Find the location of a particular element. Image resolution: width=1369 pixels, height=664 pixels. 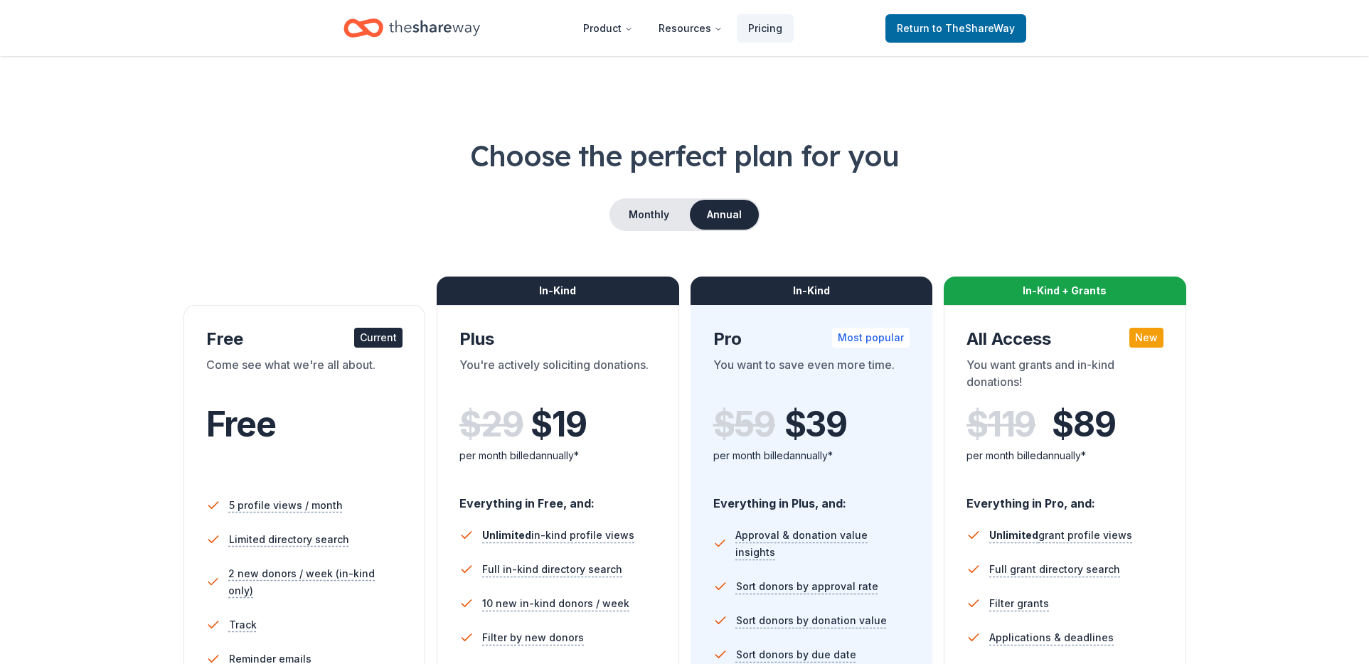

a: Returnto TheShareWay is located at coordinates (956, 28).